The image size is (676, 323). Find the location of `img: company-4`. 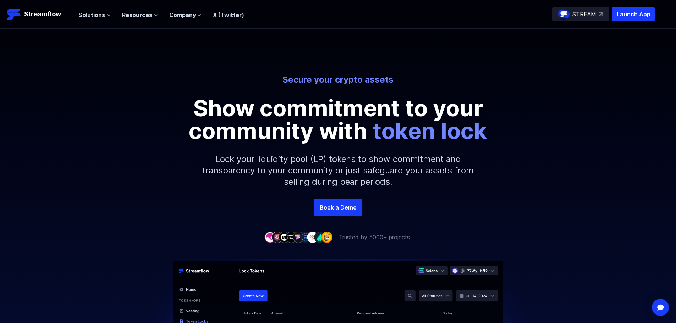

img: company-4 is located at coordinates (291, 237).